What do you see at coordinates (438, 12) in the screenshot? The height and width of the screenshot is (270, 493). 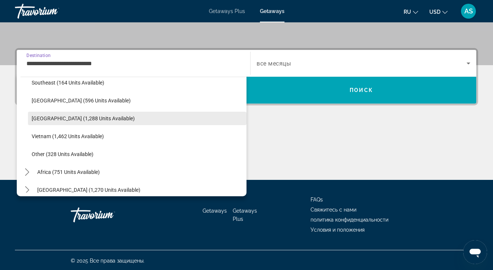 I see `button: Change currency` at bounding box center [438, 12].